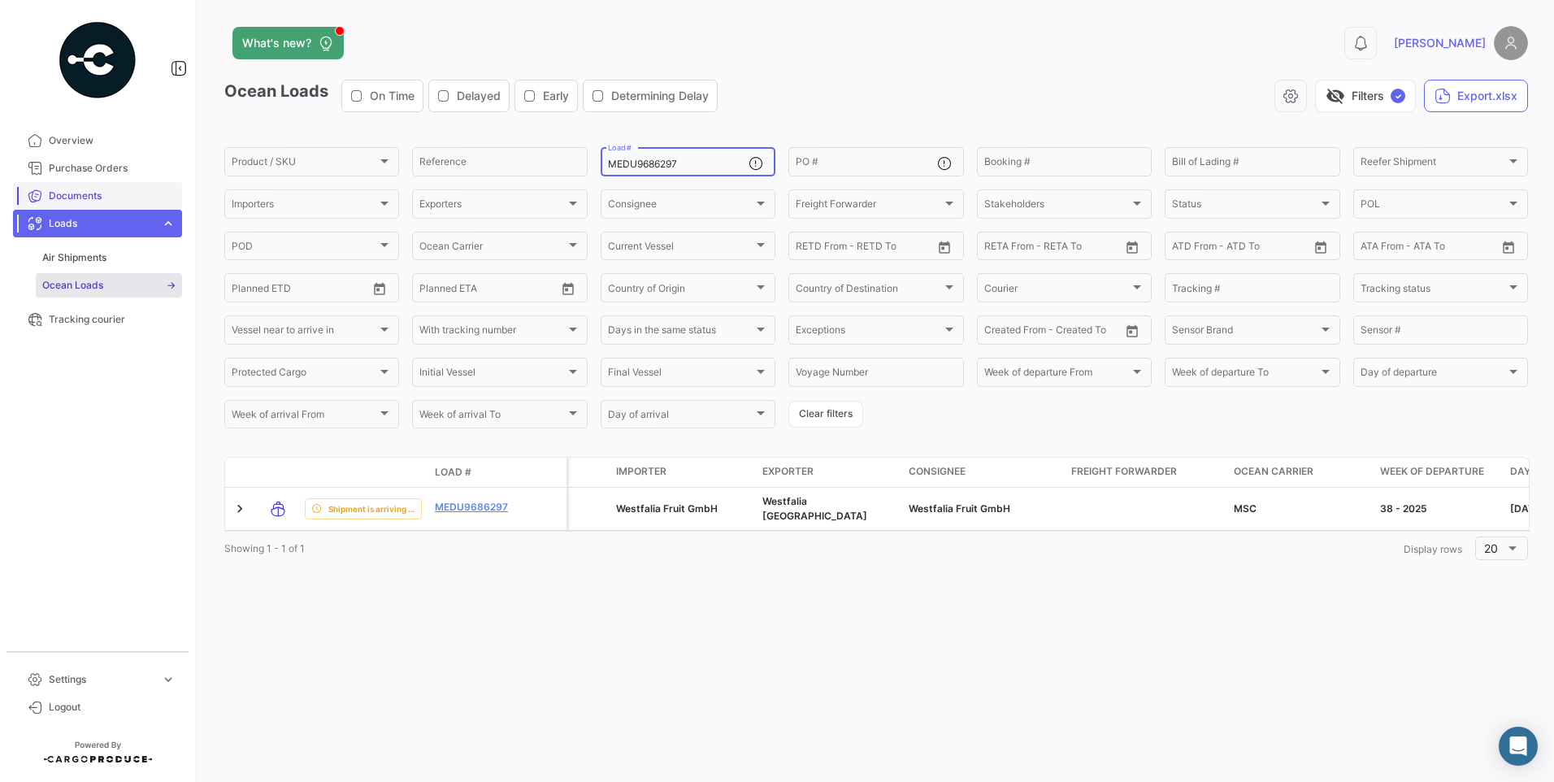  Describe the element at coordinates (304, 332) in the screenshot. I see `span: Vessel near to arrive in` at that location.